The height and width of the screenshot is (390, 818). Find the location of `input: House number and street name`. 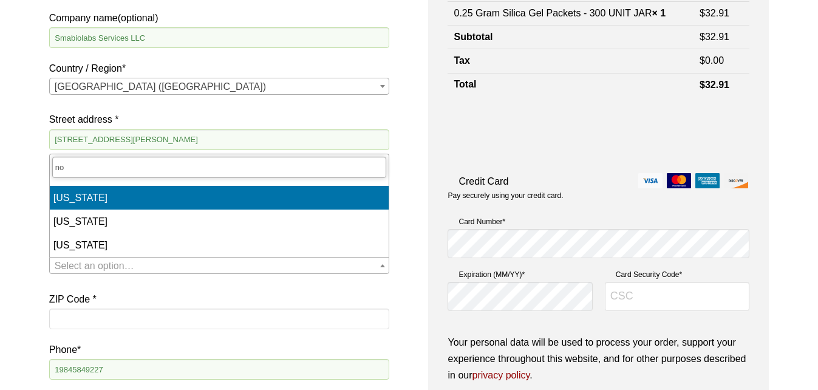

input: House number and street name is located at coordinates (219, 140).